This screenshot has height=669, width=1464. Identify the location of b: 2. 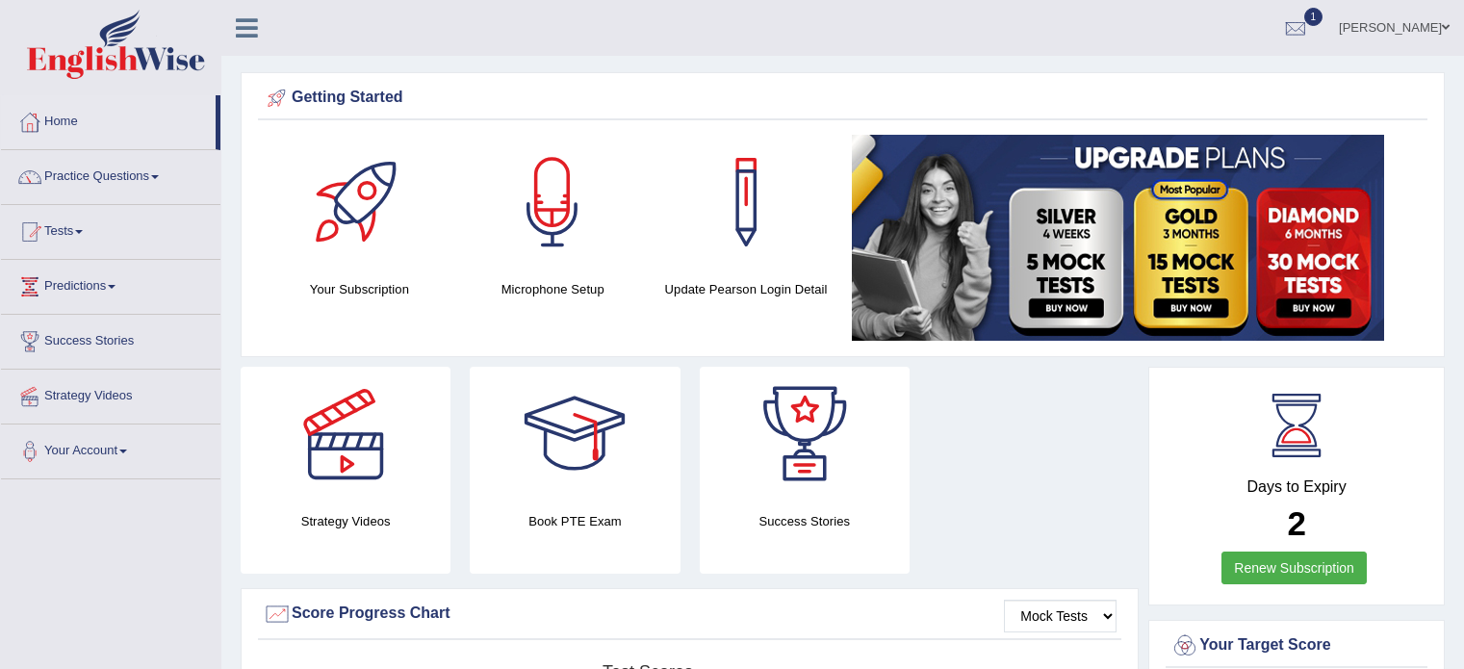
(1296, 523).